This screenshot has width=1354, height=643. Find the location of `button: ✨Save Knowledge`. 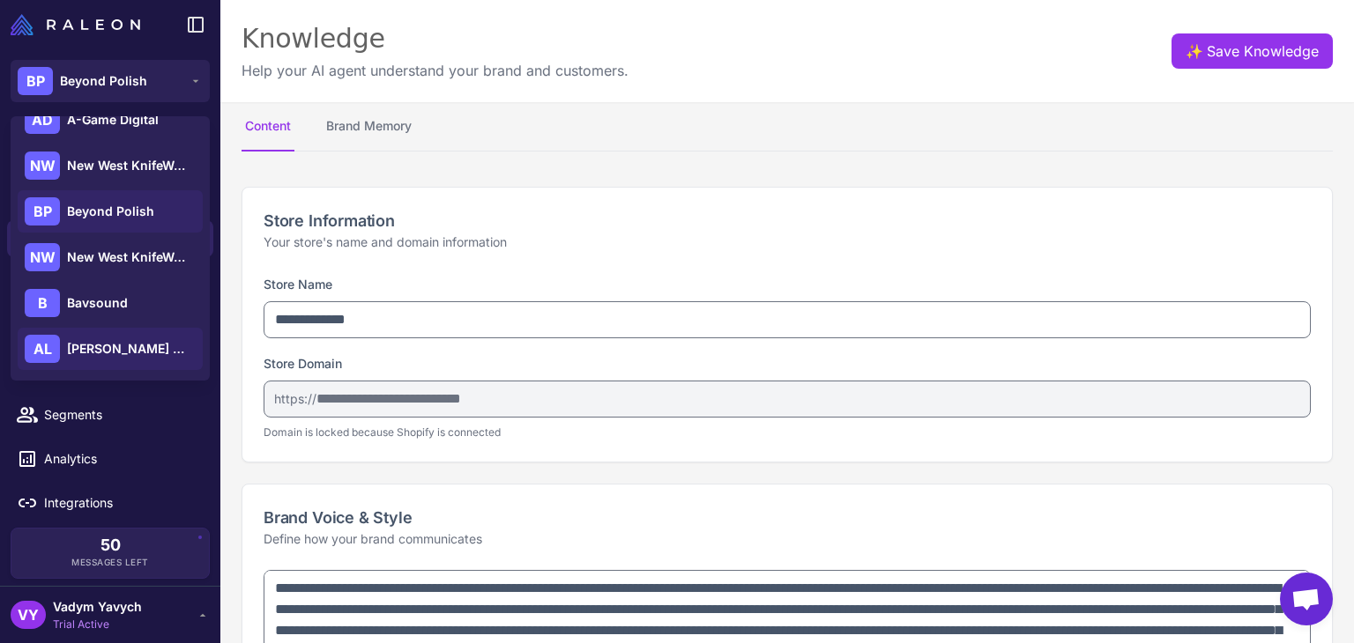

button: ✨Save Knowledge is located at coordinates (1251, 51).